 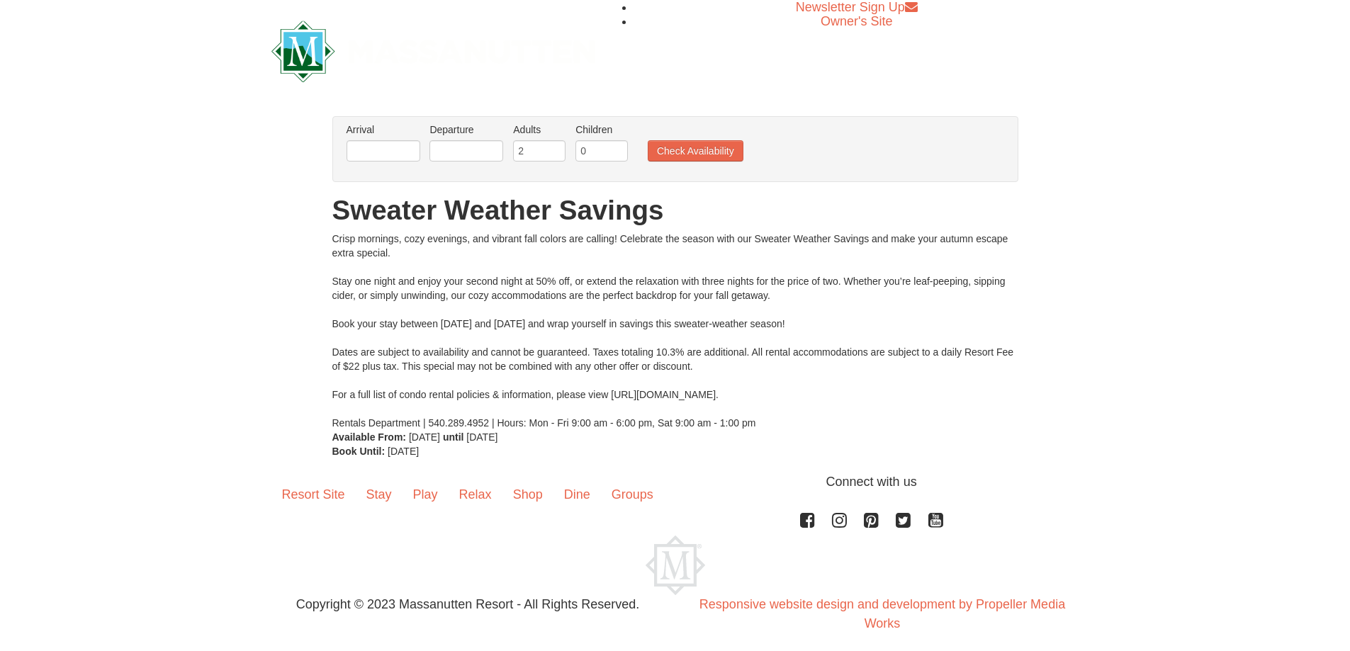 I want to click on span: Owner's Site, so click(x=856, y=21).